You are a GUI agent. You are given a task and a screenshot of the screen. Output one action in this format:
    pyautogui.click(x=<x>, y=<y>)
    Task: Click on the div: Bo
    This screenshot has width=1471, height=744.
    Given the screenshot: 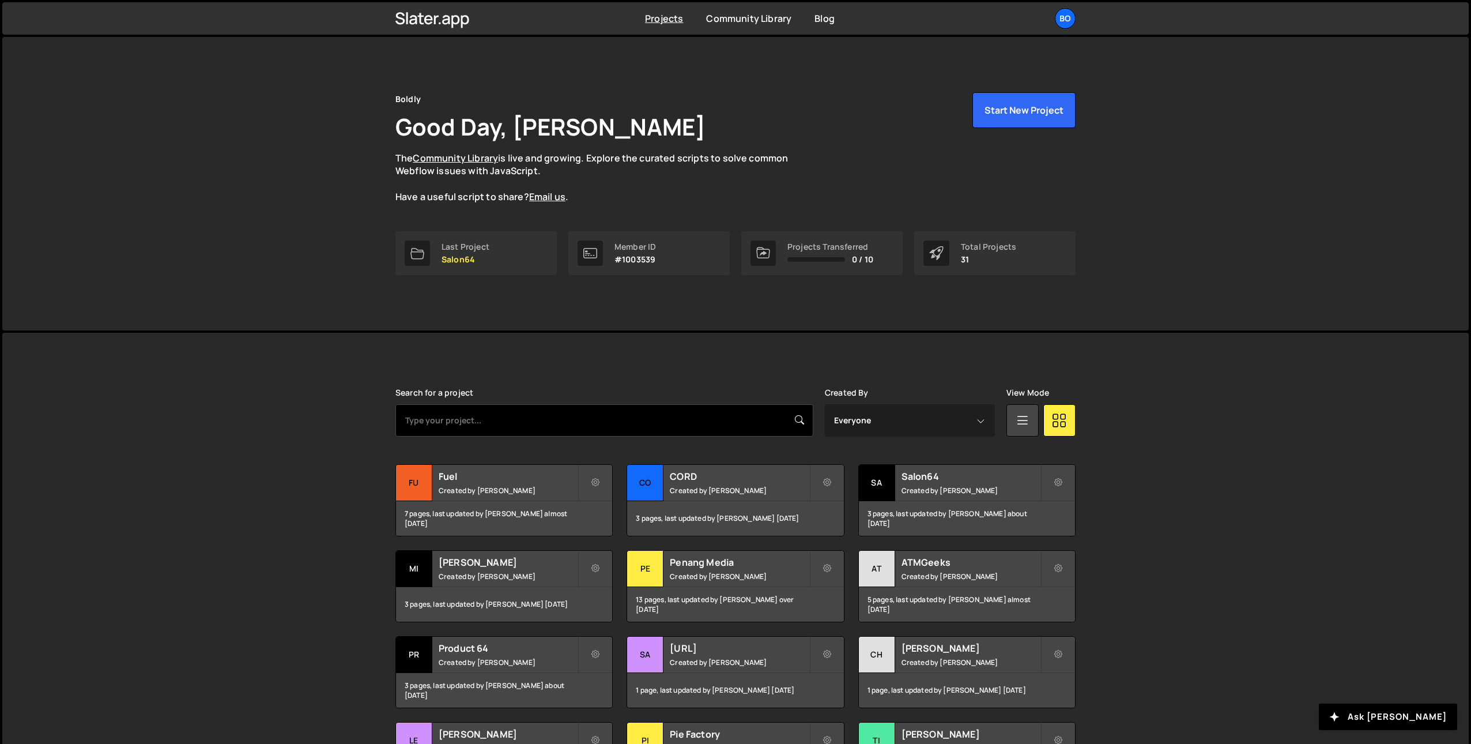 What is the action you would take?
    pyautogui.click(x=1065, y=18)
    